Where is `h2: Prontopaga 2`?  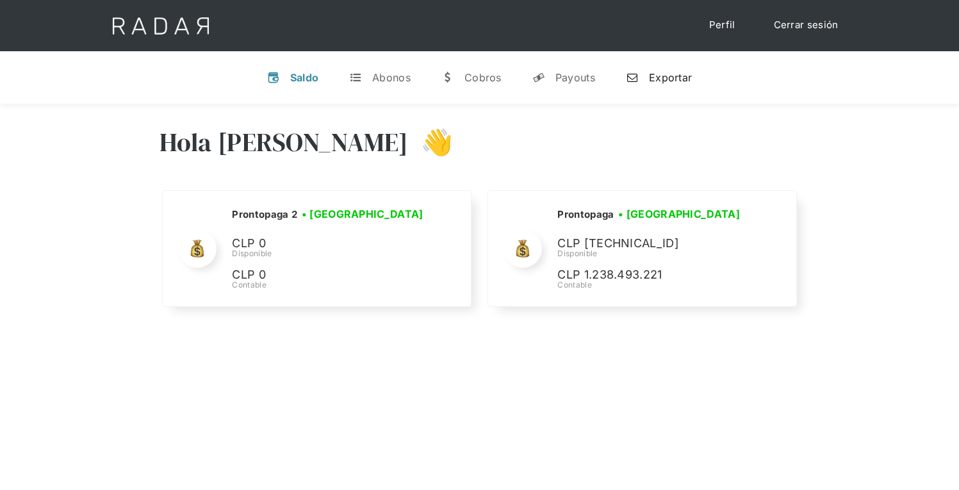
h2: Prontopaga 2 is located at coordinates (265, 215).